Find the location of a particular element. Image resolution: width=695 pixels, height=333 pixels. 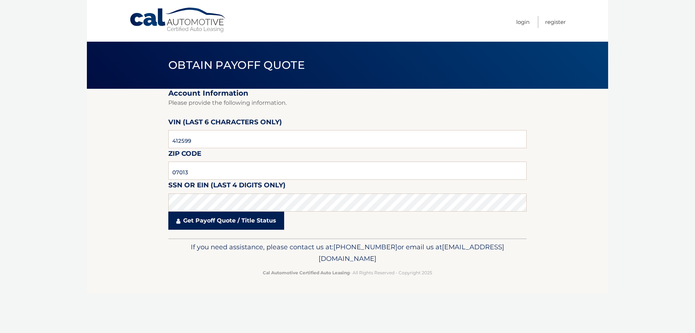

label: Zip Code is located at coordinates (185, 155).